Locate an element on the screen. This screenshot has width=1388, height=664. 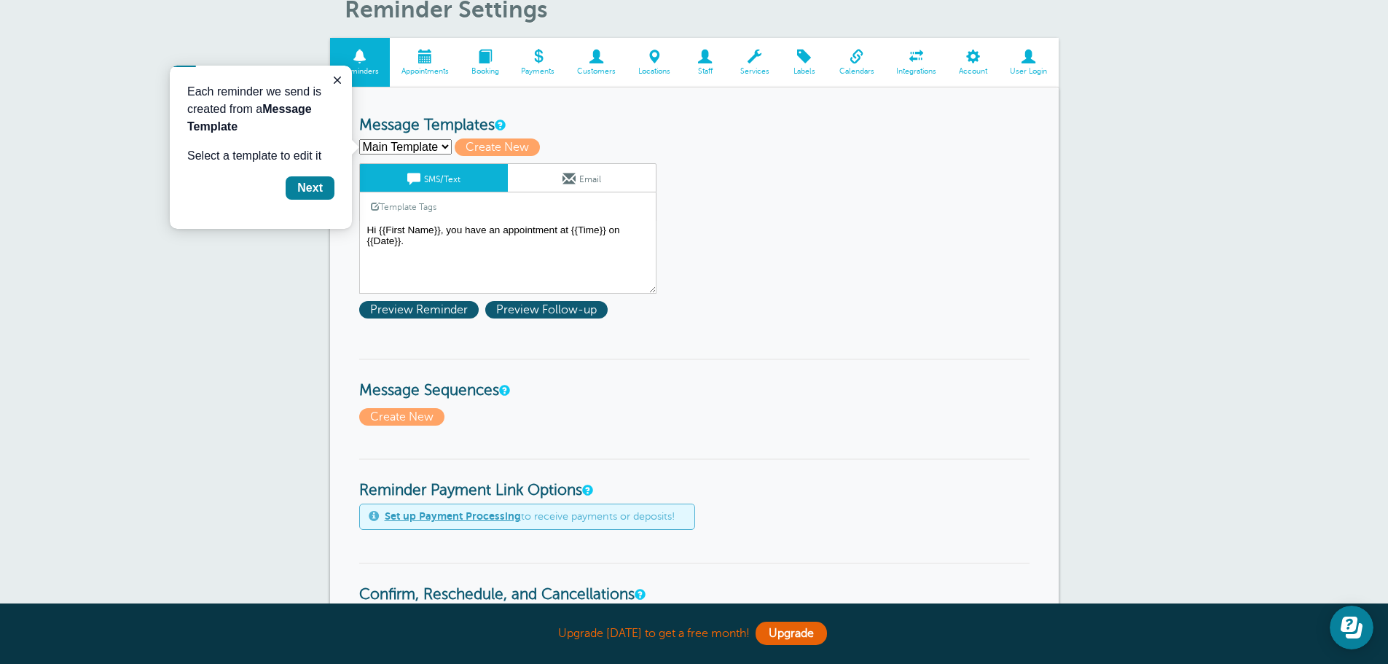
span: to receive payments or deposits! is located at coordinates (530, 516).